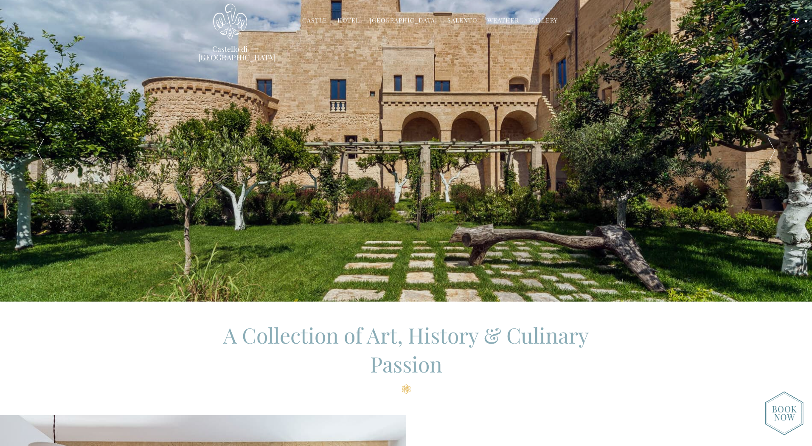 This screenshot has width=812, height=446. What do you see at coordinates (796, 20) in the screenshot?
I see `img: English` at bounding box center [796, 20].